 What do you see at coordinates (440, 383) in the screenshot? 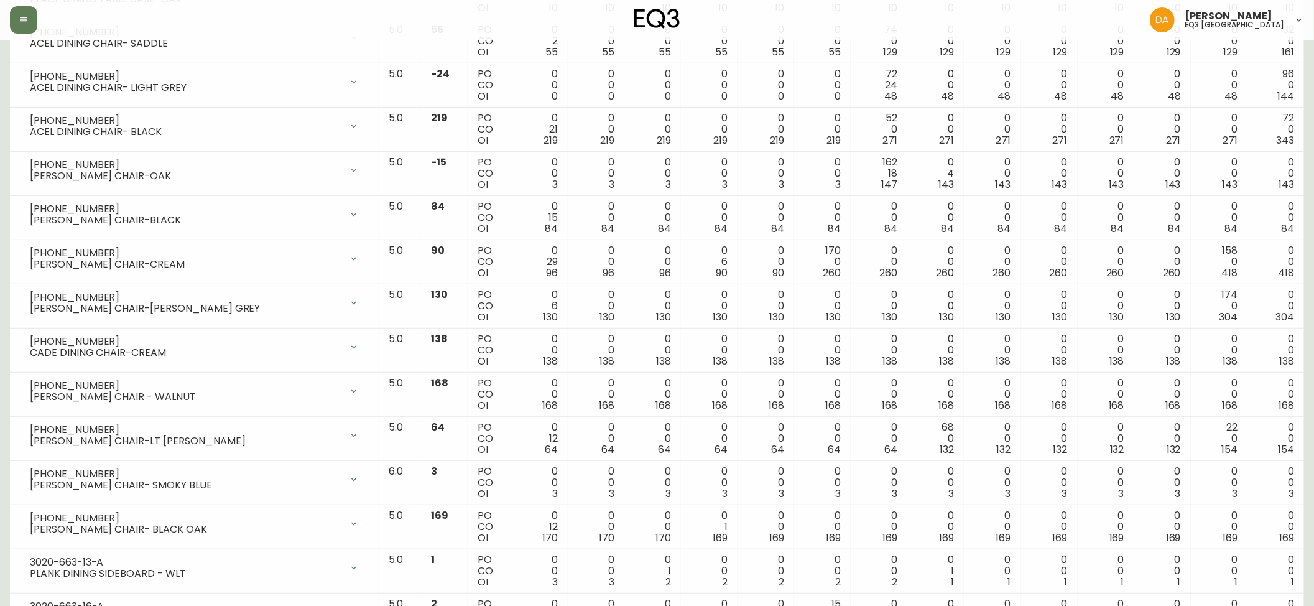
I see `span: 168` at bounding box center [440, 383].